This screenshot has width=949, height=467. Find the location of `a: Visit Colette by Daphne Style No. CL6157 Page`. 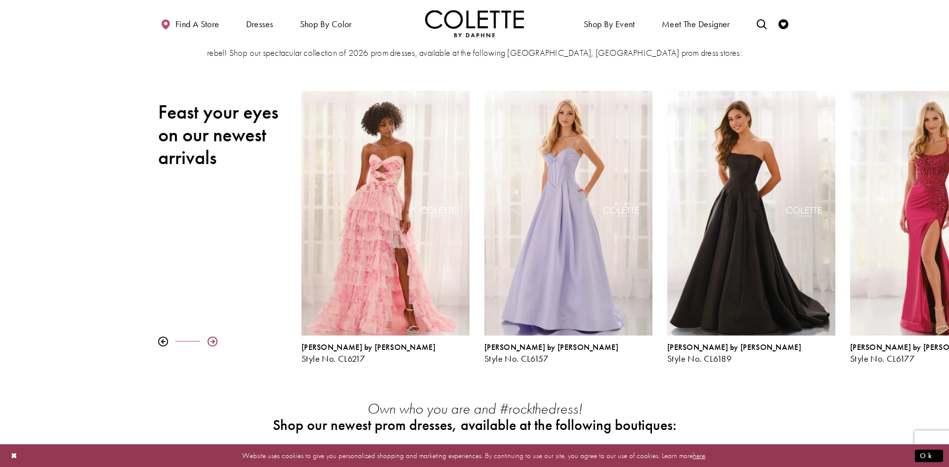

a: Visit Colette by Daphne Style No. CL6157 Page is located at coordinates (568, 213).